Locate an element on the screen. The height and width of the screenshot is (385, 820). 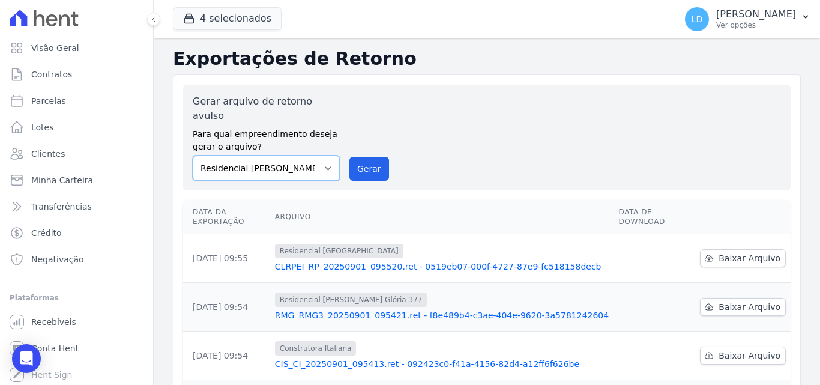
span: Negativação is located at coordinates (58, 259).